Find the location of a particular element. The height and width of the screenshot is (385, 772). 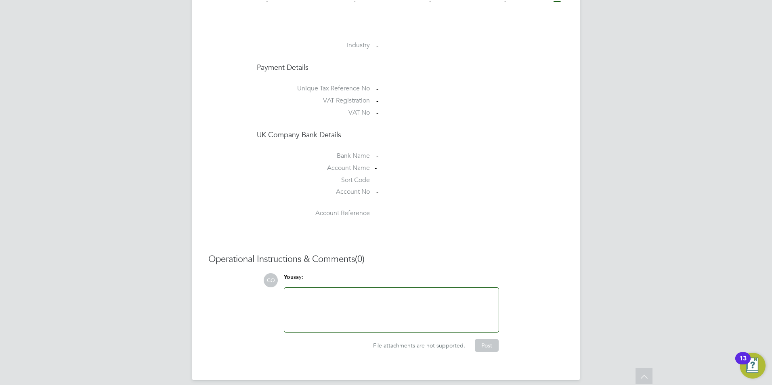

span: (0) is located at coordinates (360, 259).